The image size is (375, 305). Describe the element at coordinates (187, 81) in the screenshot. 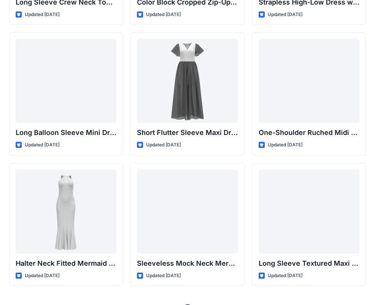

I see `a: Short Flutter Sleeve Maxi Dress with Contrast Bodice and Sheer Overlay` at that location.